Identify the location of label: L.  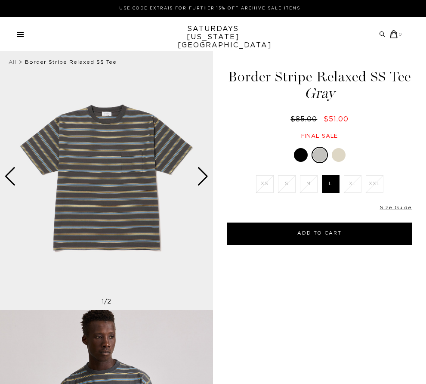
(330, 184).